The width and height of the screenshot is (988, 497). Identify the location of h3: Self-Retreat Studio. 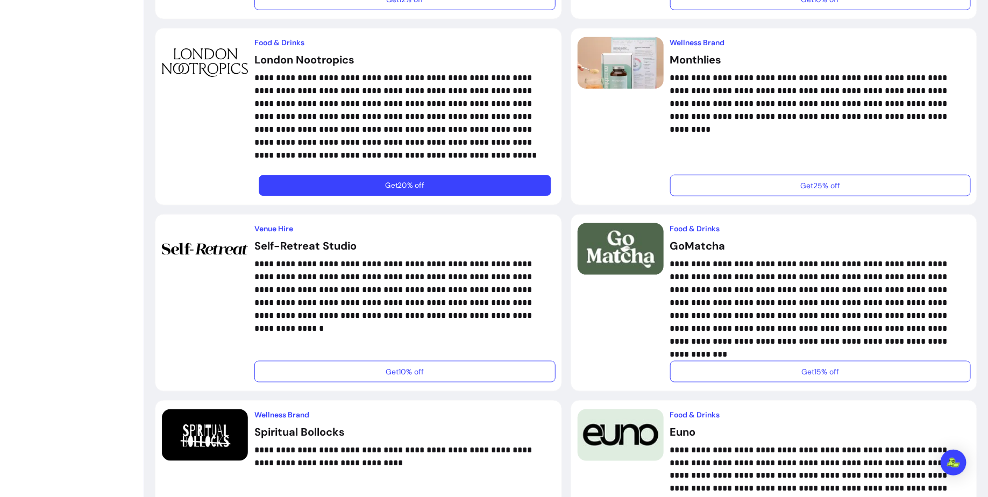
(405, 246).